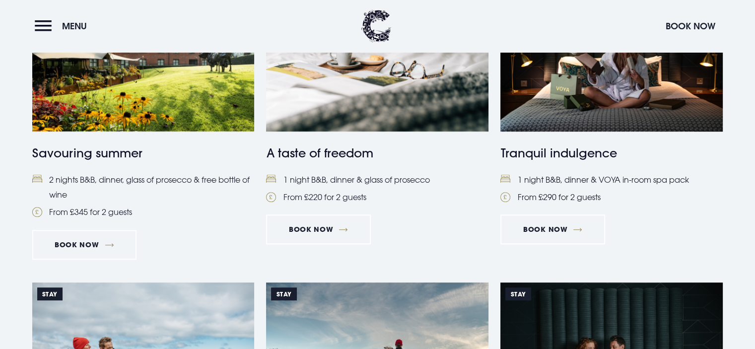 The height and width of the screenshot is (349, 755). What do you see at coordinates (50, 294) in the screenshot?
I see `span: STAY` at bounding box center [50, 294].